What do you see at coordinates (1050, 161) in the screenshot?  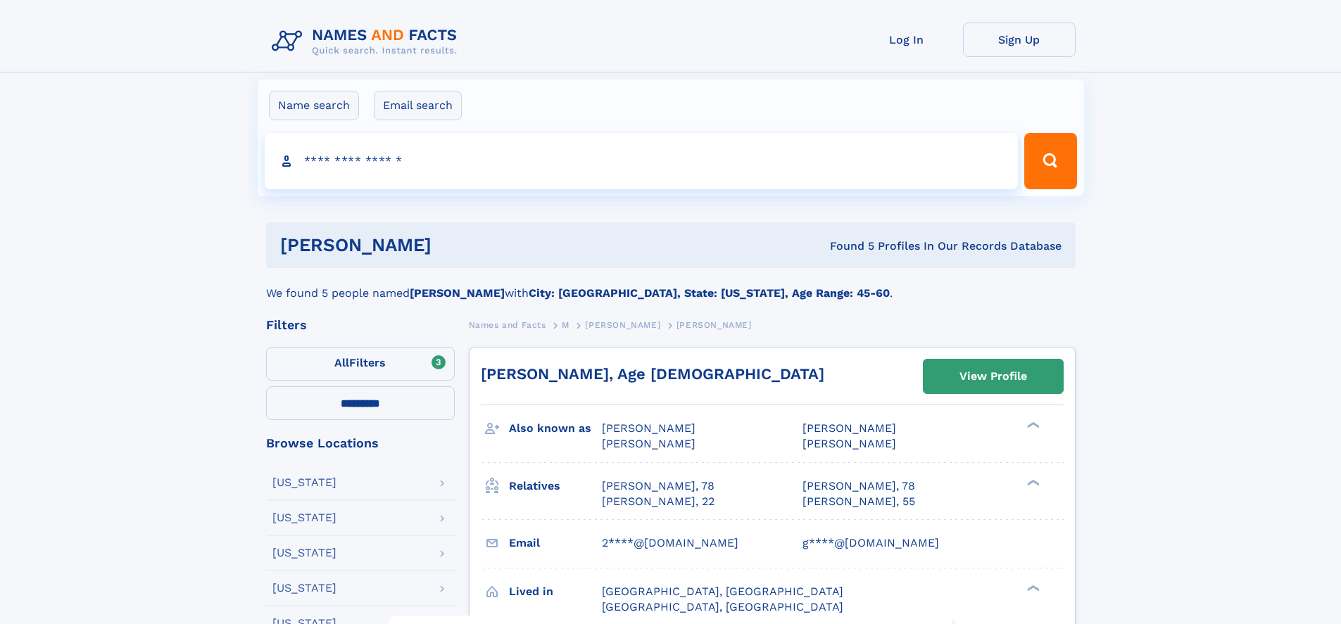 I see `button: Search Button` at bounding box center [1050, 161].